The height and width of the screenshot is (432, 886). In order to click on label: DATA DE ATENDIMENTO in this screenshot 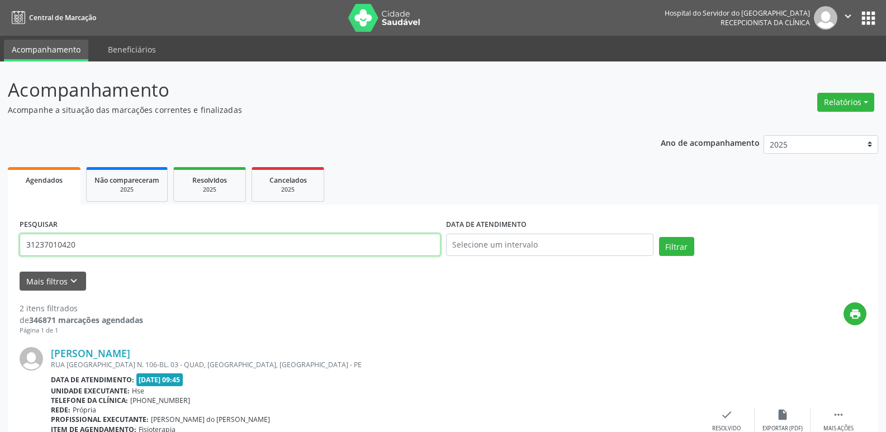, I will do `click(487, 225)`.